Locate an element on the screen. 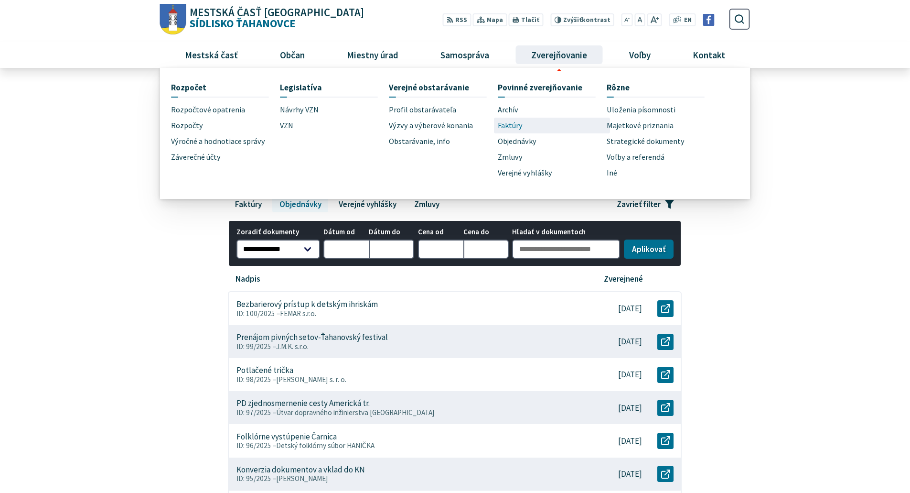 The image size is (910, 493). span: Rôzne is located at coordinates (618, 87).